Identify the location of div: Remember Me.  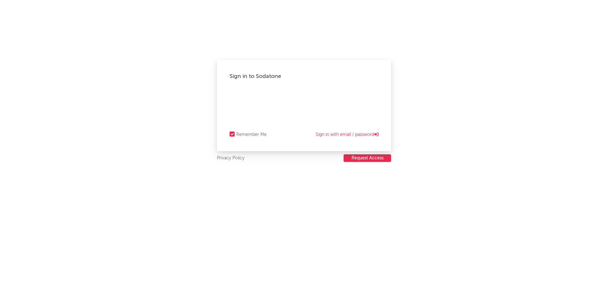
(251, 135).